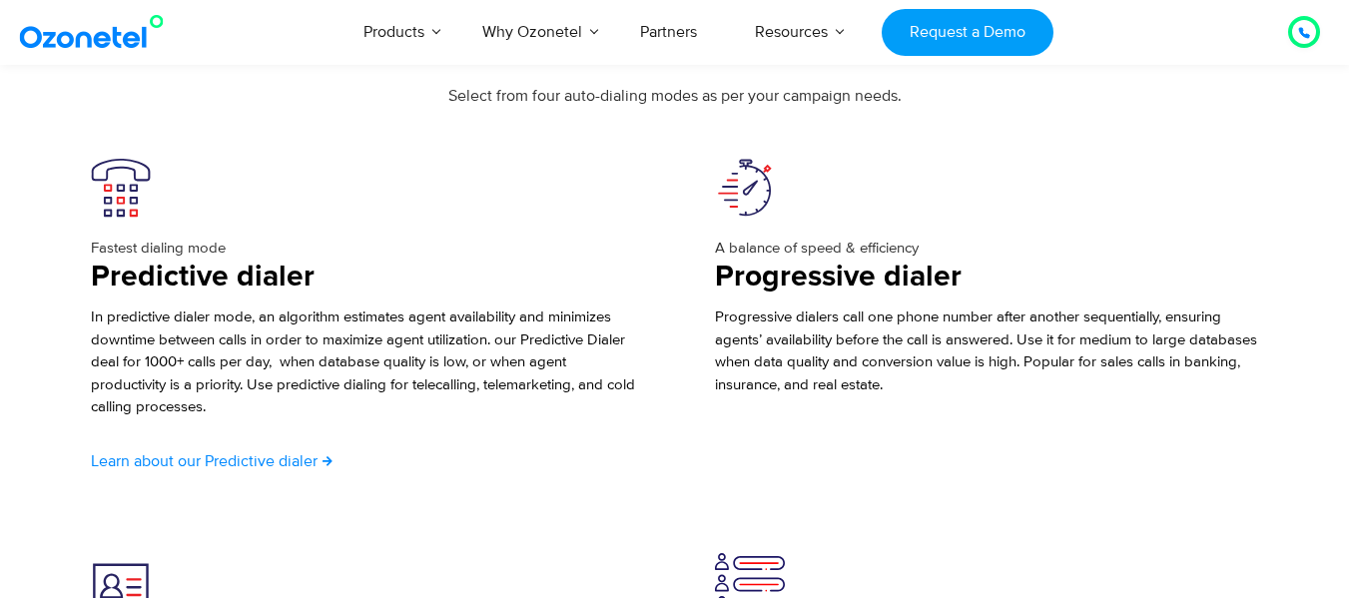  What do you see at coordinates (363, 249) in the screenshot?
I see `p: Fastest dialing mode` at bounding box center [363, 249].